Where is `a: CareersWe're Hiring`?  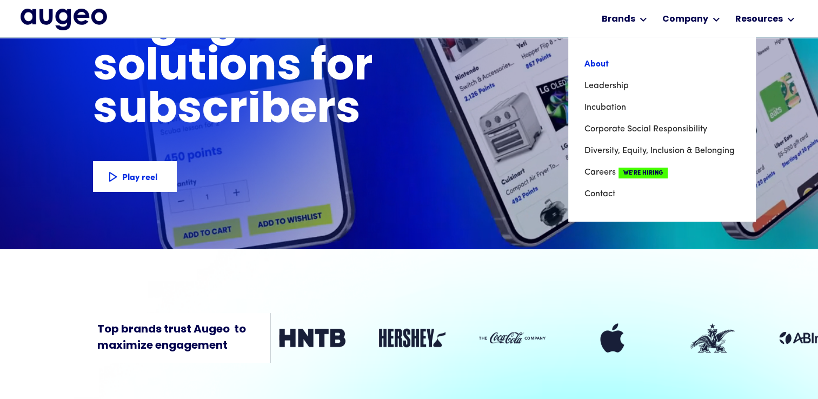 a: CareersWe're Hiring is located at coordinates (662, 172).